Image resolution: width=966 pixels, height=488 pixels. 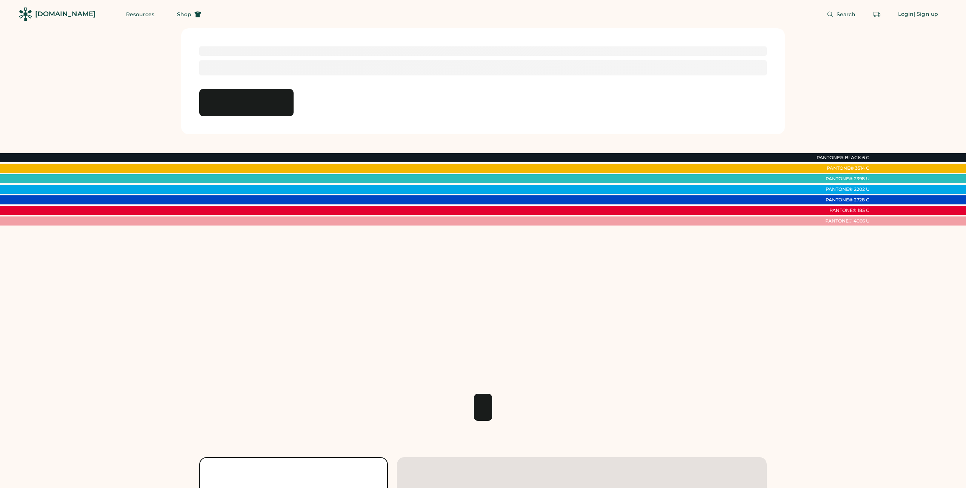 I want to click on button: Shop, so click(x=189, y=14).